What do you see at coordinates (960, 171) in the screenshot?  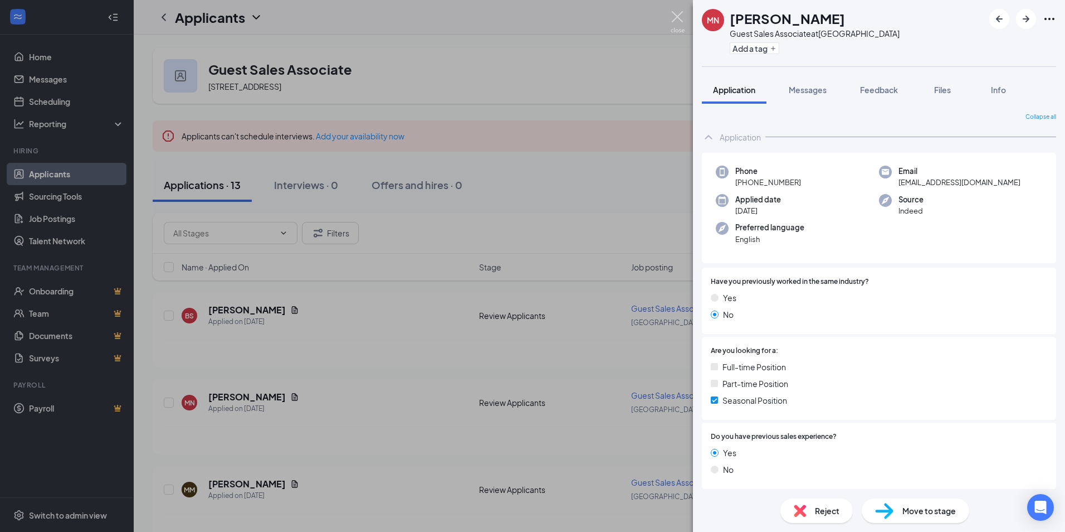 I see `span: Email` at bounding box center [960, 171].